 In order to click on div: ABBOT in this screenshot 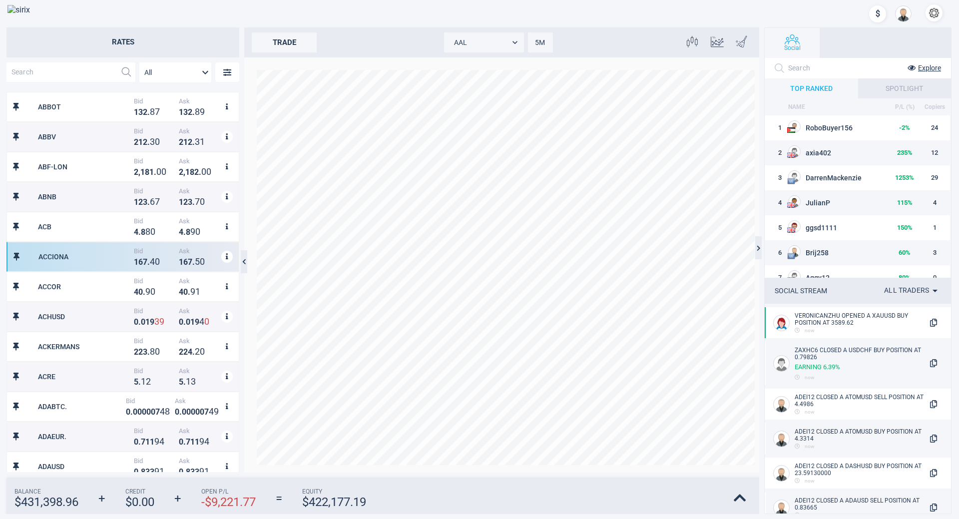, I will do `click(84, 107)`.